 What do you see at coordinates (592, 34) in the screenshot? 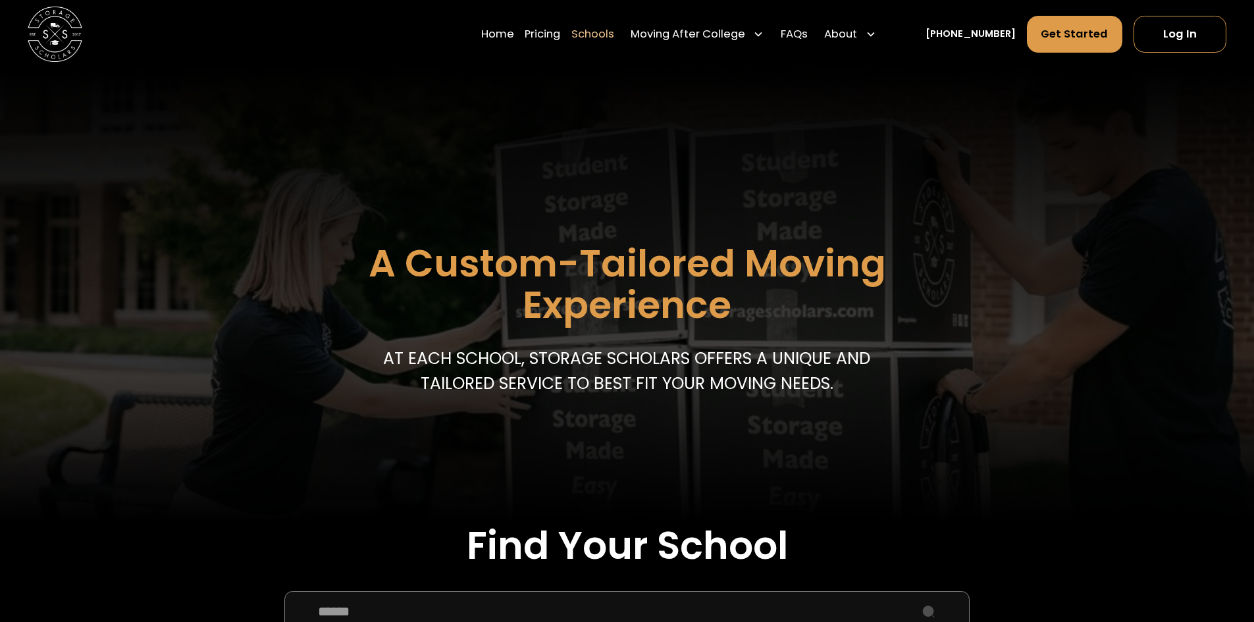
I see `a: Schools` at bounding box center [592, 34].